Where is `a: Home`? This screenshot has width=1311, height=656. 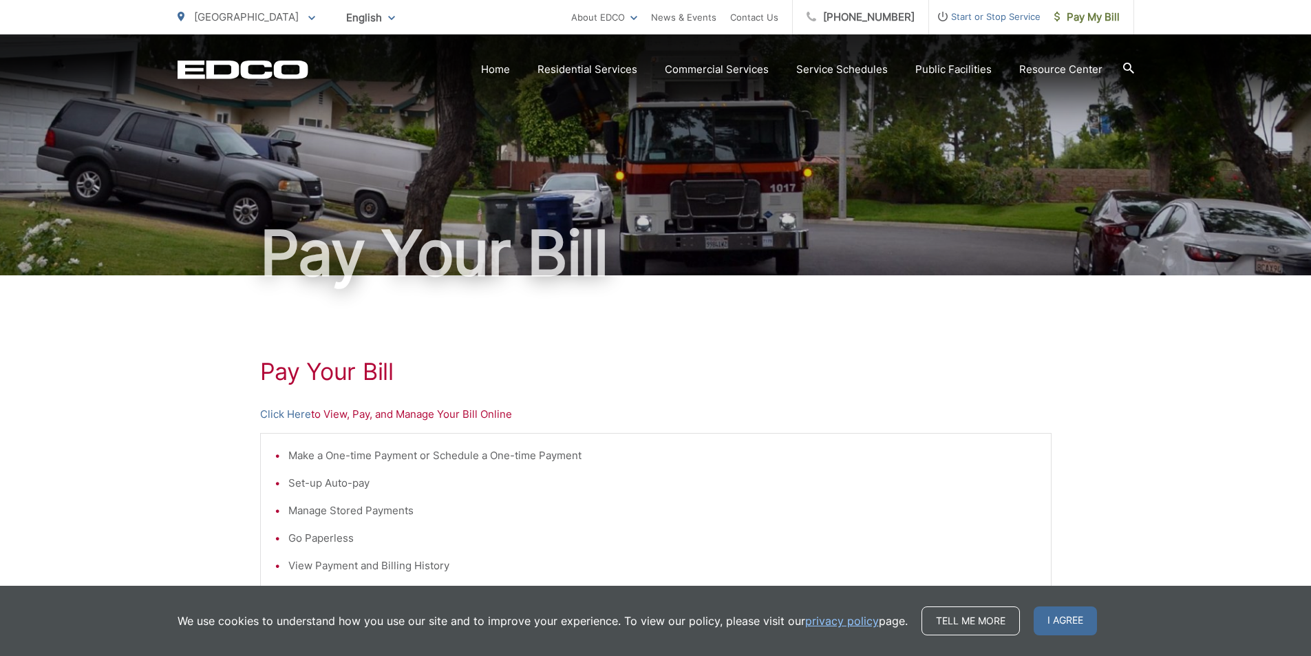
a: Home is located at coordinates (496, 70).